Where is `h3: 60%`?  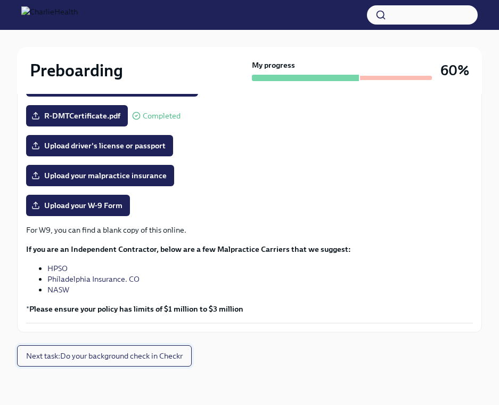 h3: 60% is located at coordinates (455, 70).